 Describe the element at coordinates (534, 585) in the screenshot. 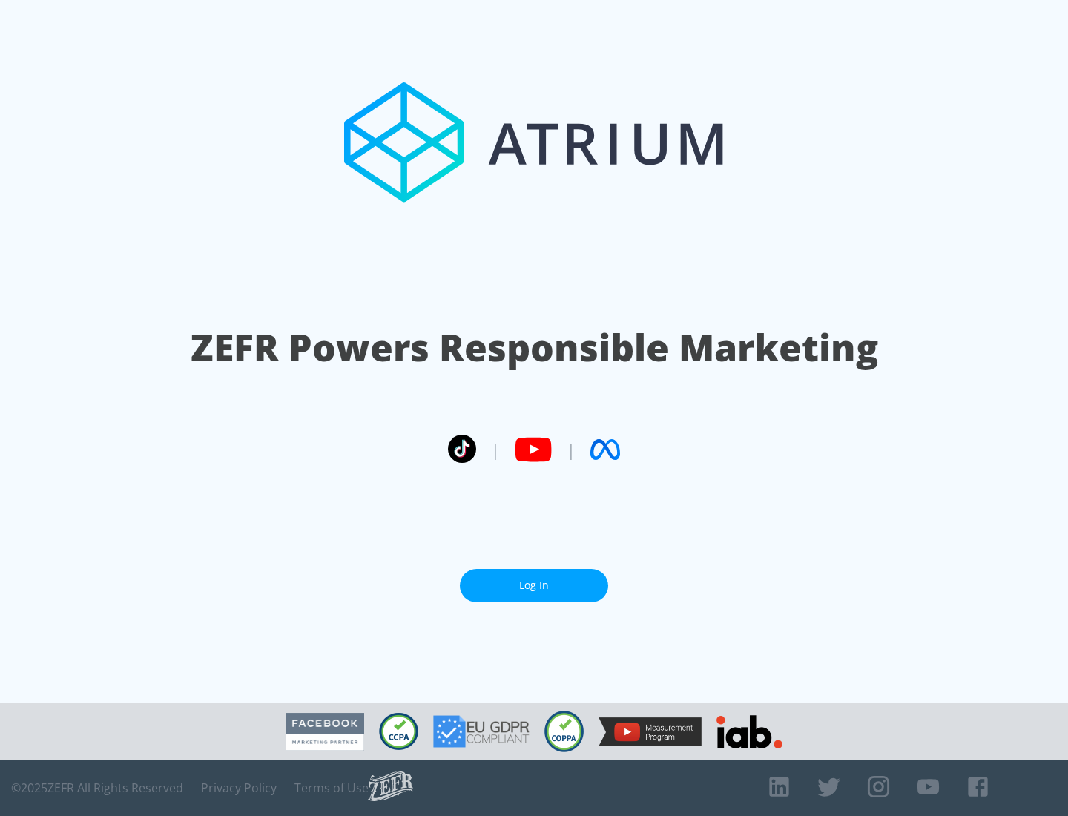

I see `a: Log In` at that location.